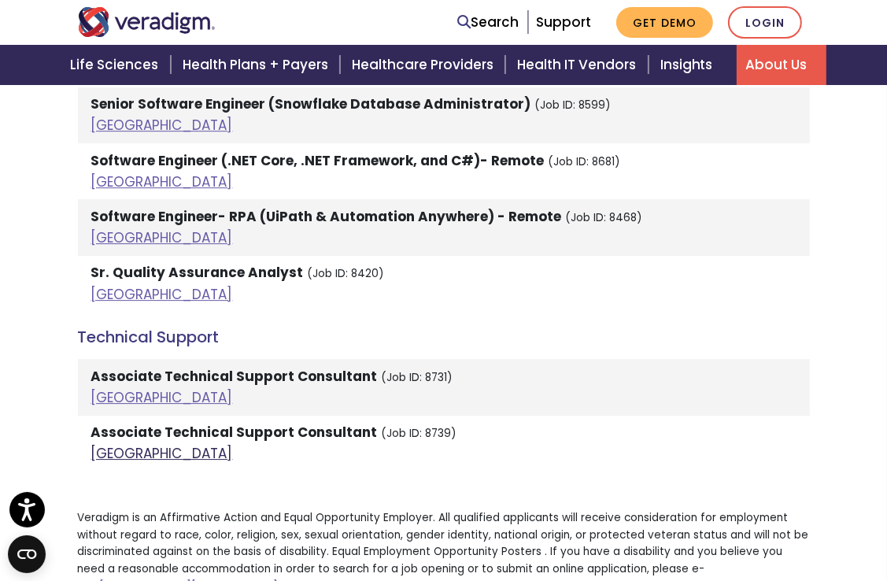 This screenshot has height=581, width=887. Describe the element at coordinates (146, 22) in the screenshot. I see `a: Veradigm logo` at that location.